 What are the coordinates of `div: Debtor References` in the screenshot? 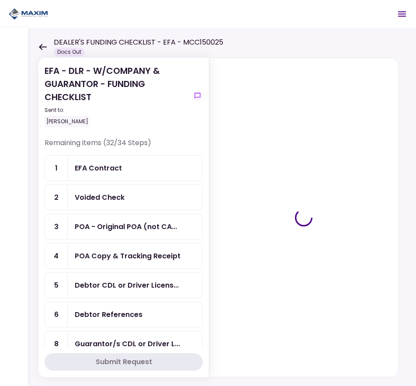 It's located at (108, 314).